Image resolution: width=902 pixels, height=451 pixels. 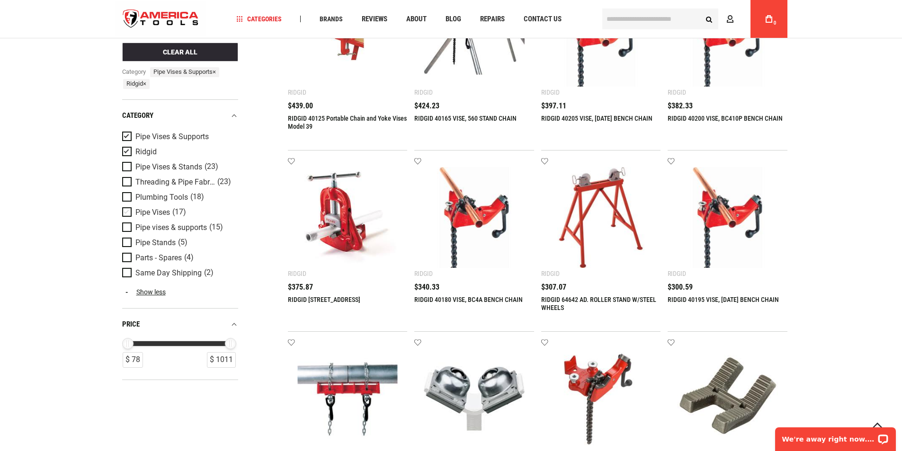 I want to click on span: Repairs, so click(x=492, y=19).